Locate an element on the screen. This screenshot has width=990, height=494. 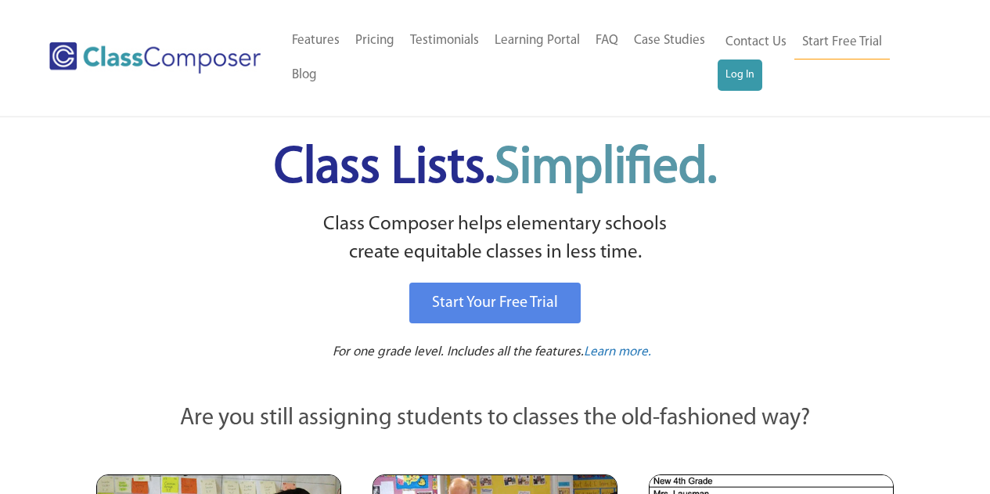
img: Class Composer is located at coordinates (155, 58).